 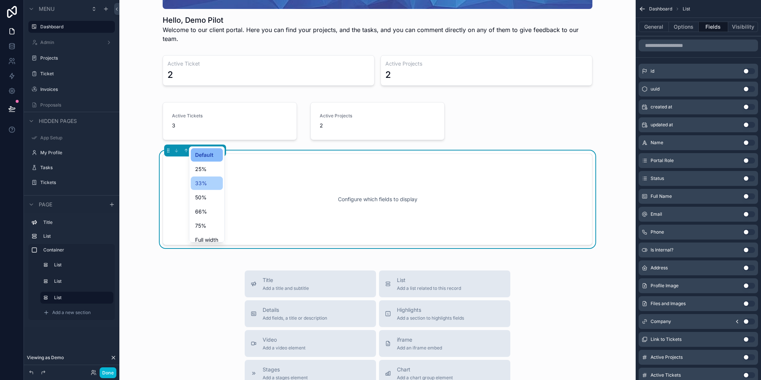 What do you see at coordinates (201, 169) in the screenshot?
I see `span: 25%` at bounding box center [201, 169].